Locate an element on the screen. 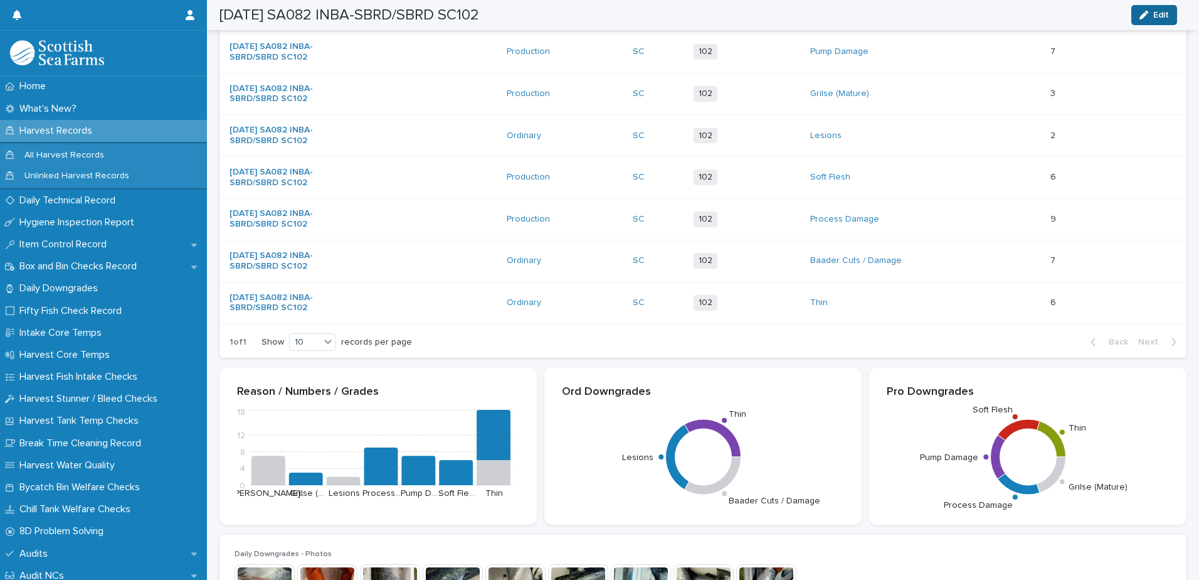 The height and width of the screenshot is (580, 1199). p: Home is located at coordinates (35, 86).